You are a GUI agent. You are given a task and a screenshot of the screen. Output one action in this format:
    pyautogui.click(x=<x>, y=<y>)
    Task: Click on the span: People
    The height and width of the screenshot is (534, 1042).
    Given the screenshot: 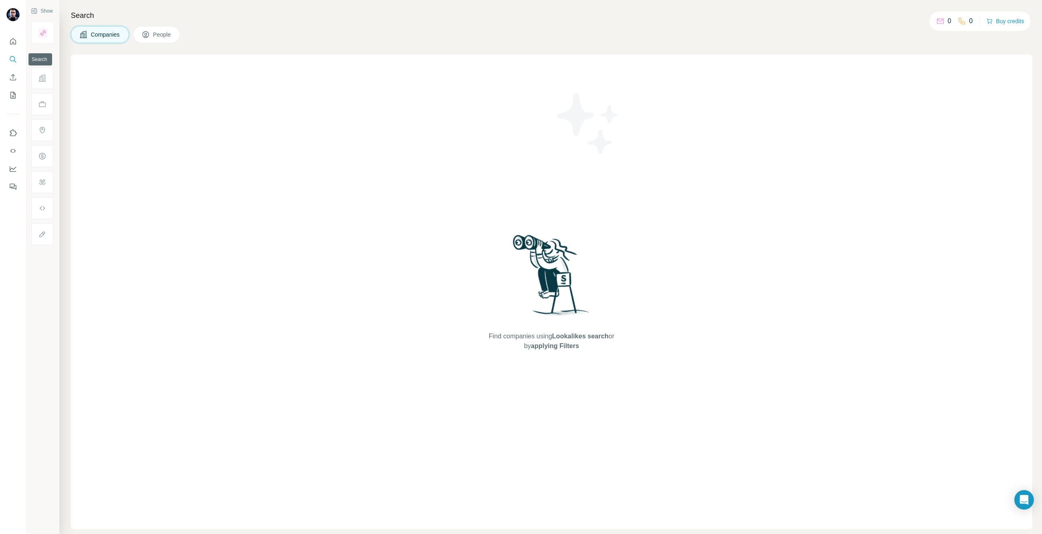 What is the action you would take?
    pyautogui.click(x=162, y=35)
    